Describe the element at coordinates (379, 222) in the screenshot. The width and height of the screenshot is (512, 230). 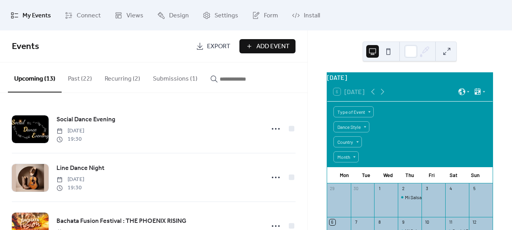
I see `div: 8` at that location.